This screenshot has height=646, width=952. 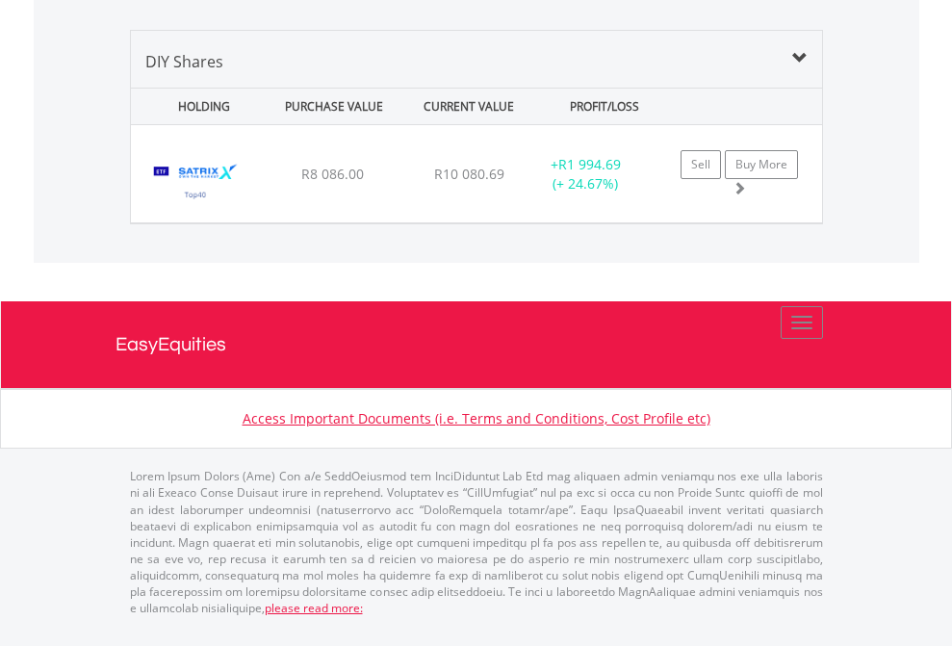 What do you see at coordinates (701, 165) in the screenshot?
I see `a: Sell` at bounding box center [701, 165].